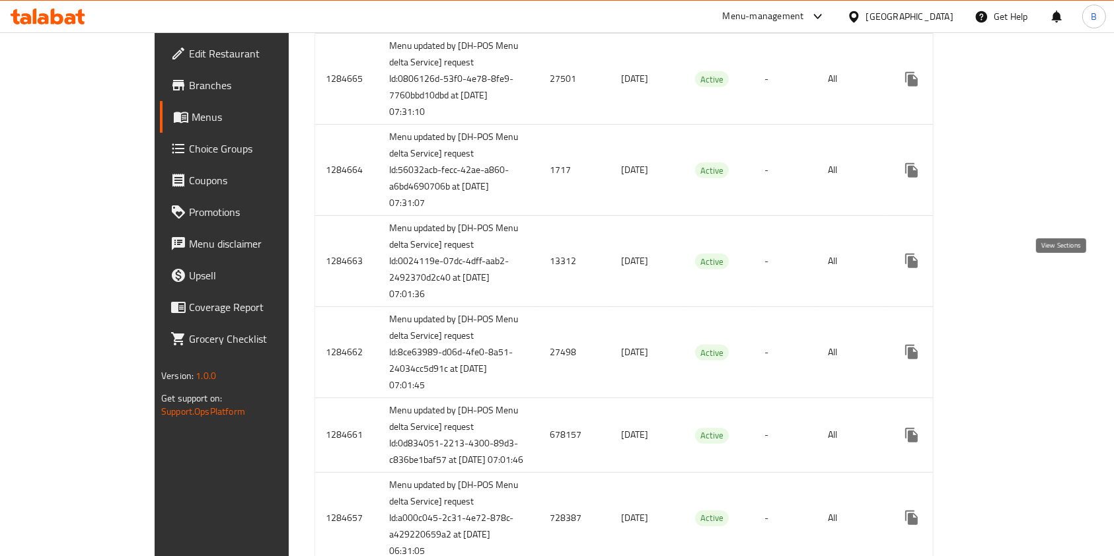  I want to click on td: 27498, so click(575, 352).